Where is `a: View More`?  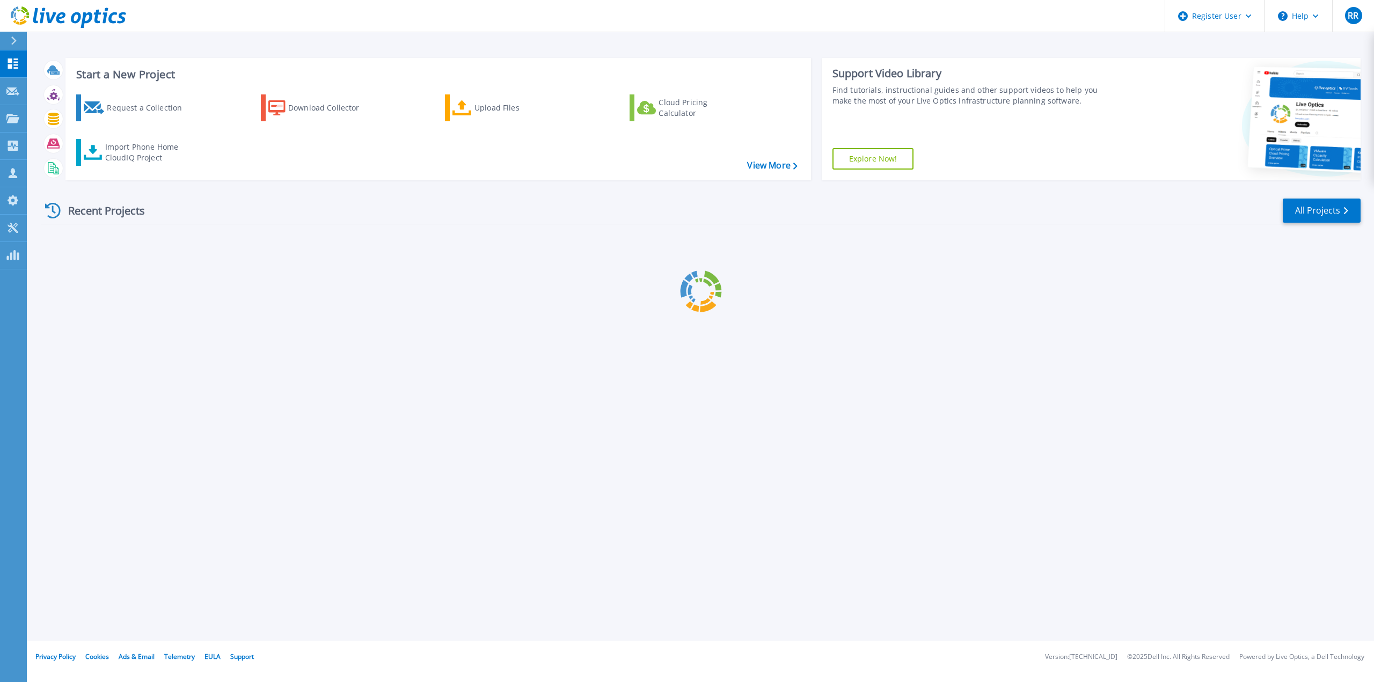
a: View More is located at coordinates (772, 165).